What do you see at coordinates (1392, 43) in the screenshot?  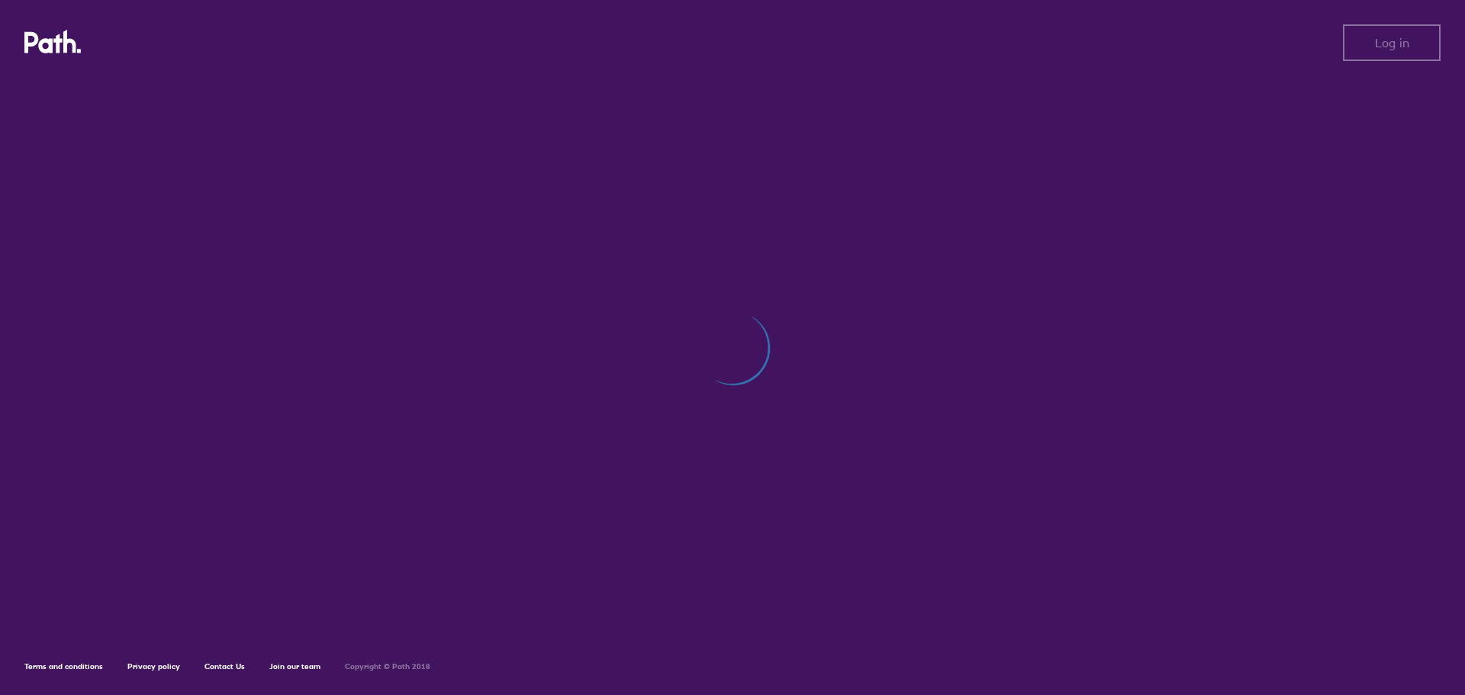 I see `span: Log in` at bounding box center [1392, 43].